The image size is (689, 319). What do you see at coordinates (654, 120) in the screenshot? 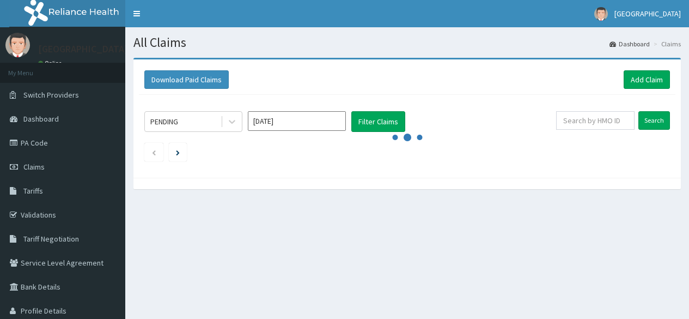
I see `input: Search` at bounding box center [654, 120].